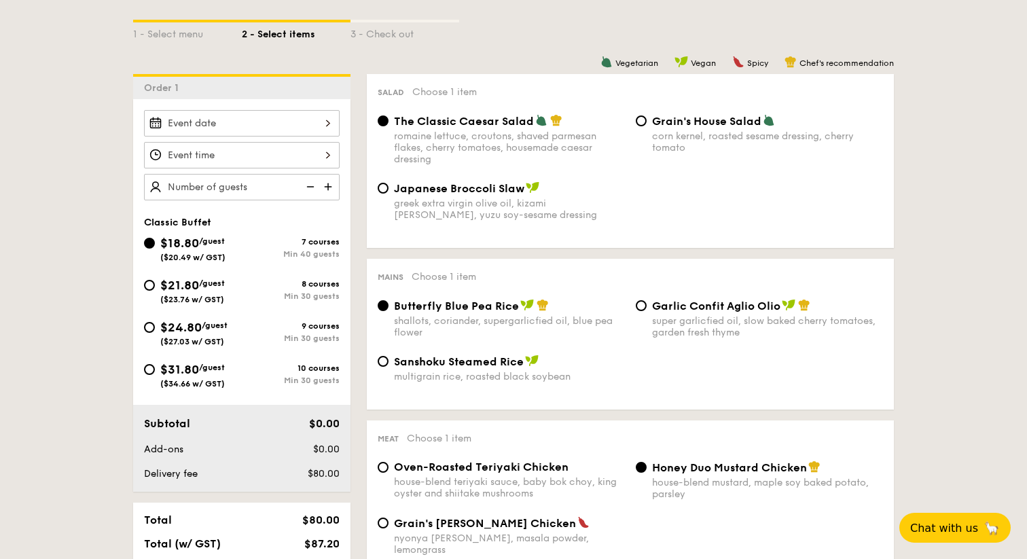  I want to click on input: Garlic Confit Aglio Oliosuper garlicfied oil, slow baked cherry tomatoes, garden fresh thyme, so click(641, 306).